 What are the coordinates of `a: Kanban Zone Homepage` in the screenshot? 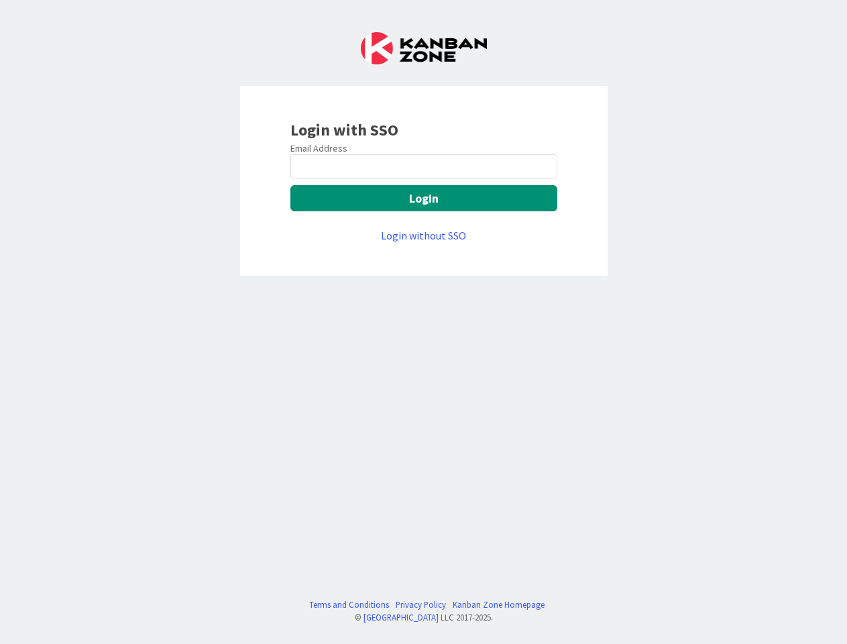 It's located at (498, 604).